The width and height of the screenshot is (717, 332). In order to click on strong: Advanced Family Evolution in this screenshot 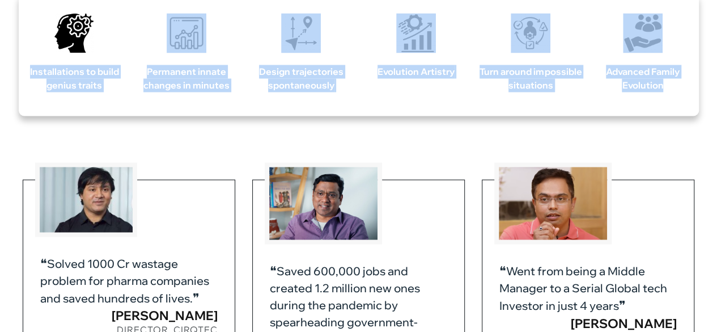, I will do `click(643, 78)`.